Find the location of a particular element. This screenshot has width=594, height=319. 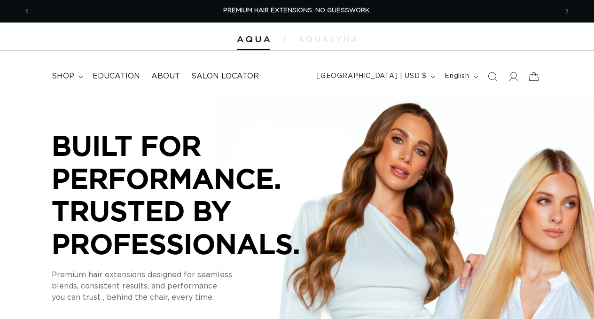

button: Previous announcement is located at coordinates (27, 11).